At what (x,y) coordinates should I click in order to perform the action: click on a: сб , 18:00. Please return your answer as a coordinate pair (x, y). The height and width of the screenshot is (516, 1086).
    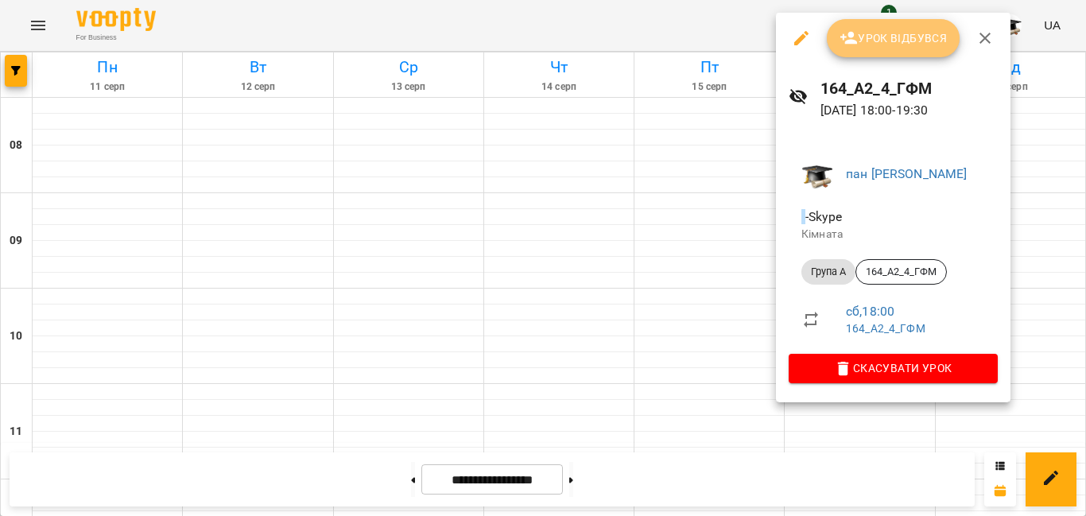
    Looking at the image, I should click on (869, 311).